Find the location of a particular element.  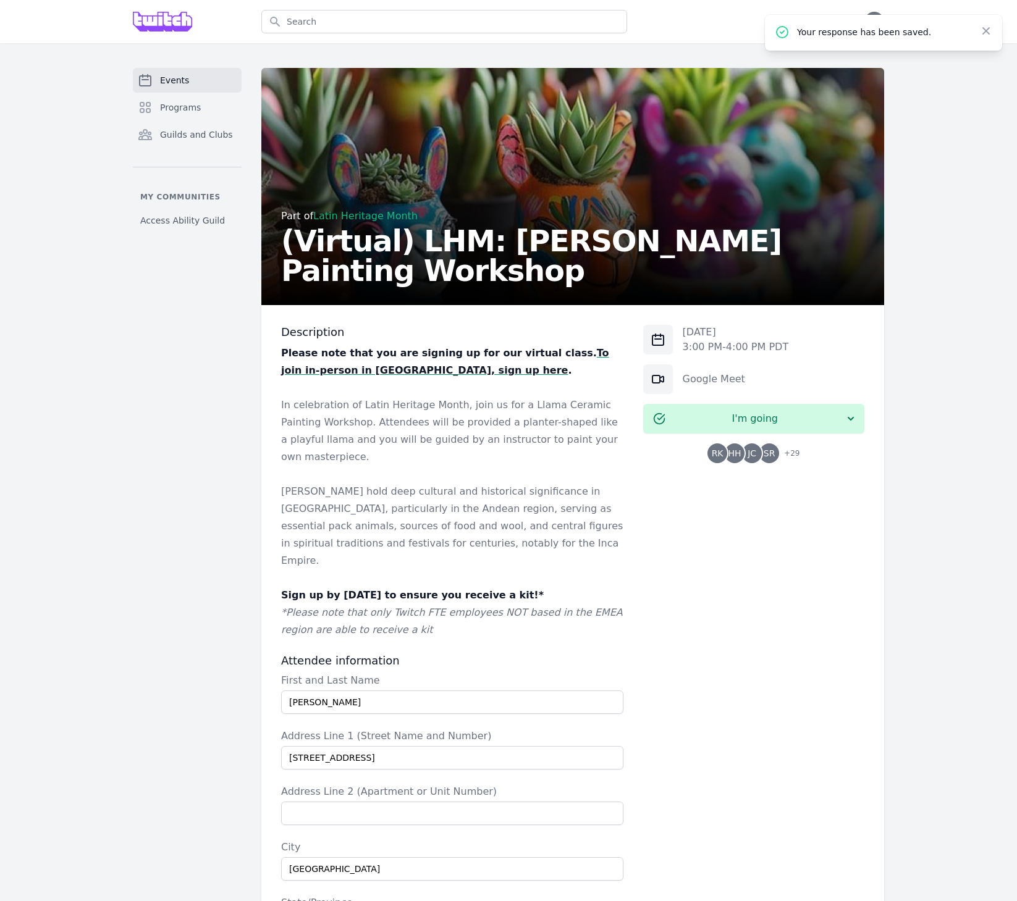

nav: Sidebar is located at coordinates (187, 149).